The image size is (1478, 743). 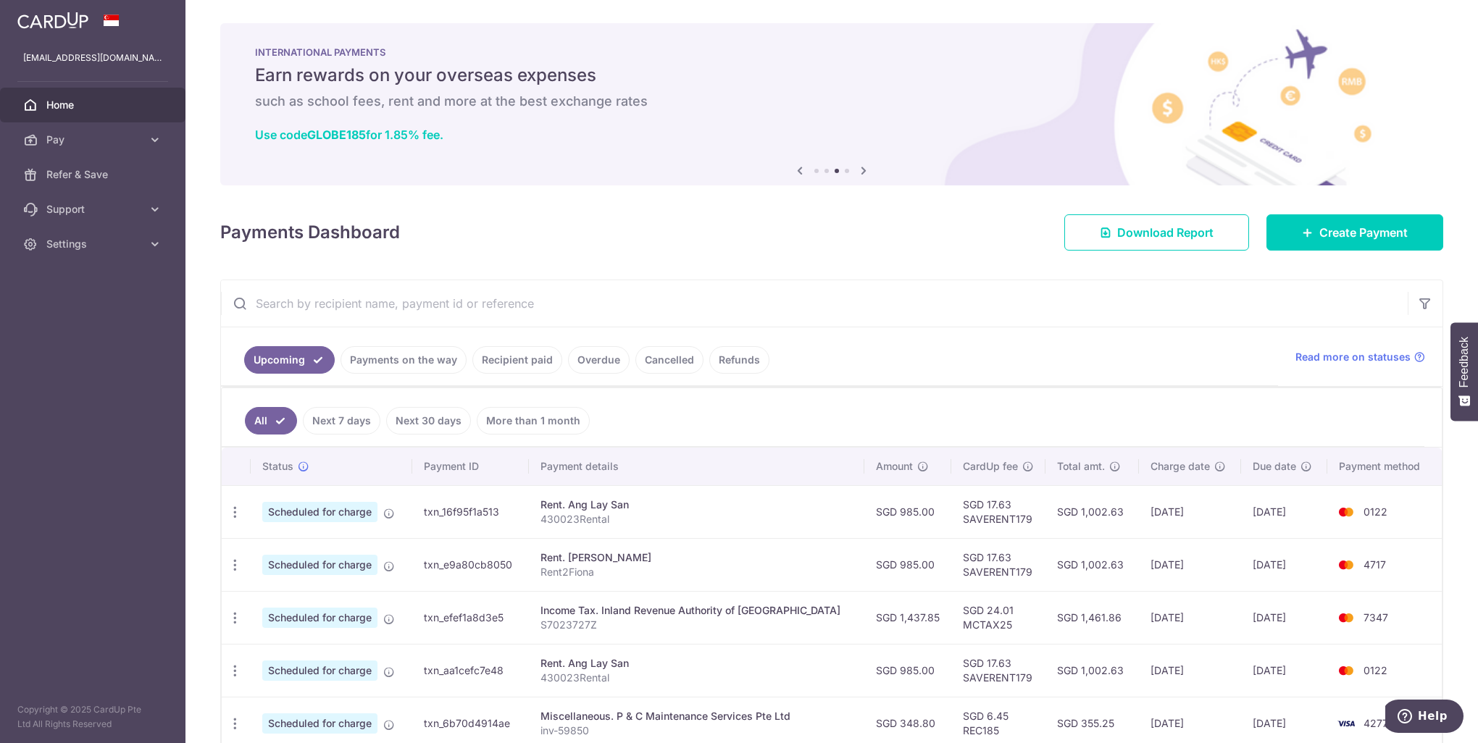 What do you see at coordinates (1360, 357) in the screenshot?
I see `a: Read more on statuses` at bounding box center [1360, 357].